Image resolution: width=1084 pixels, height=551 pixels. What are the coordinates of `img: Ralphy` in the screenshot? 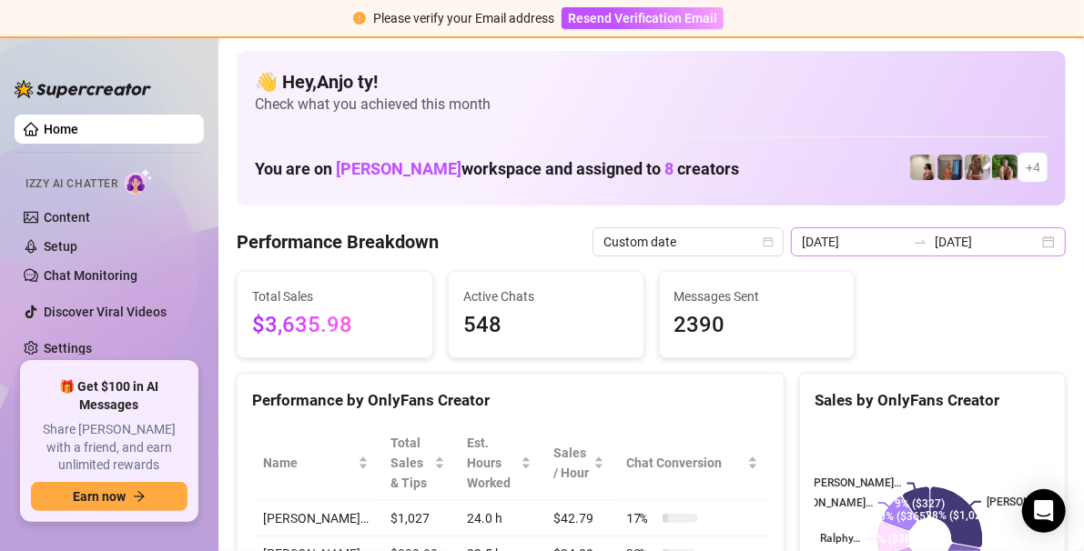 It's located at (923, 167).